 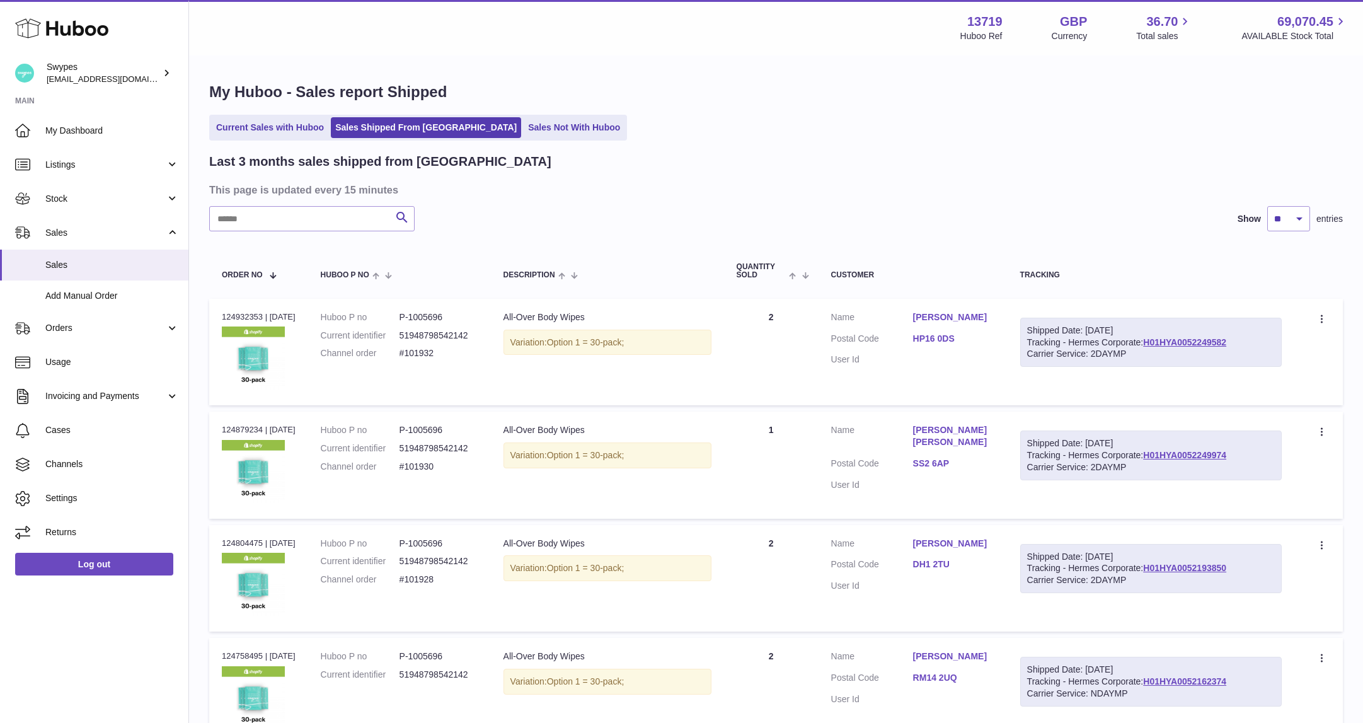 I want to click on a: H01HYA0052249582, so click(x=1185, y=342).